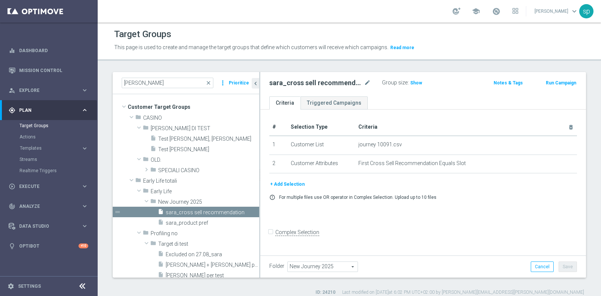 The image size is (601, 296). What do you see at coordinates (54, 148) in the screenshot?
I see `div: Templates keyboard_arrow_right` at bounding box center [54, 148].